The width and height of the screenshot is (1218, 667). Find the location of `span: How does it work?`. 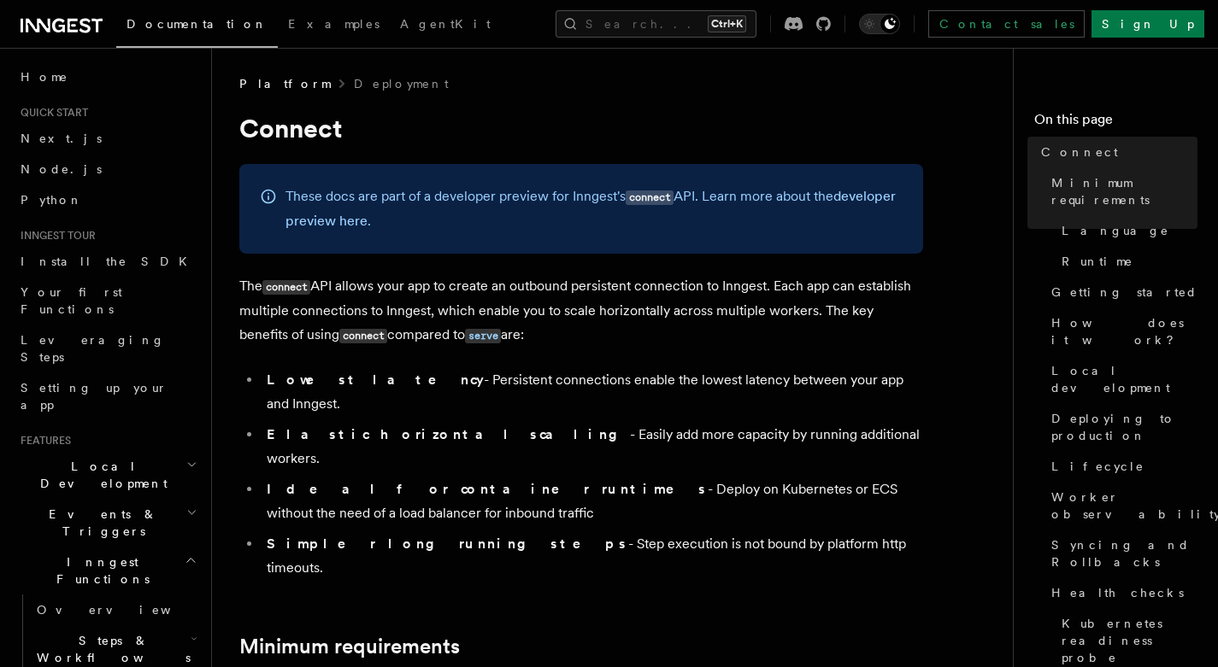

span: How does it work? is located at coordinates (1124, 332).